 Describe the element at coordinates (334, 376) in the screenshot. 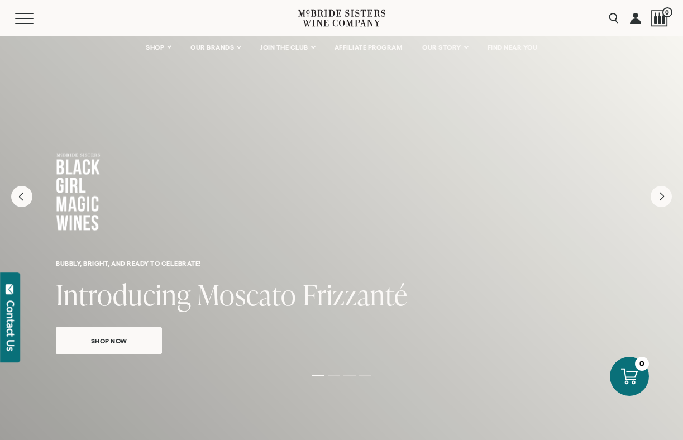

I see `li: Page dot 2` at that location.